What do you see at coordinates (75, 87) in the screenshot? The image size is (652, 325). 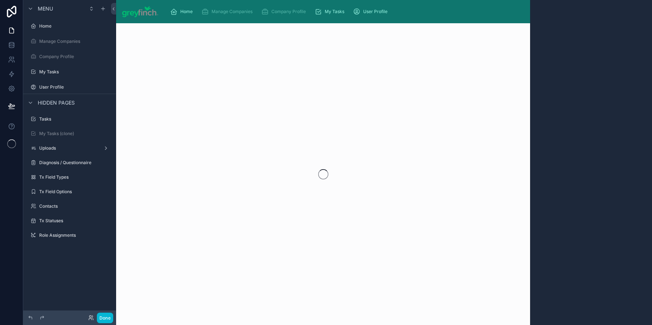 I see `label: User Profile` at bounding box center [75, 87].